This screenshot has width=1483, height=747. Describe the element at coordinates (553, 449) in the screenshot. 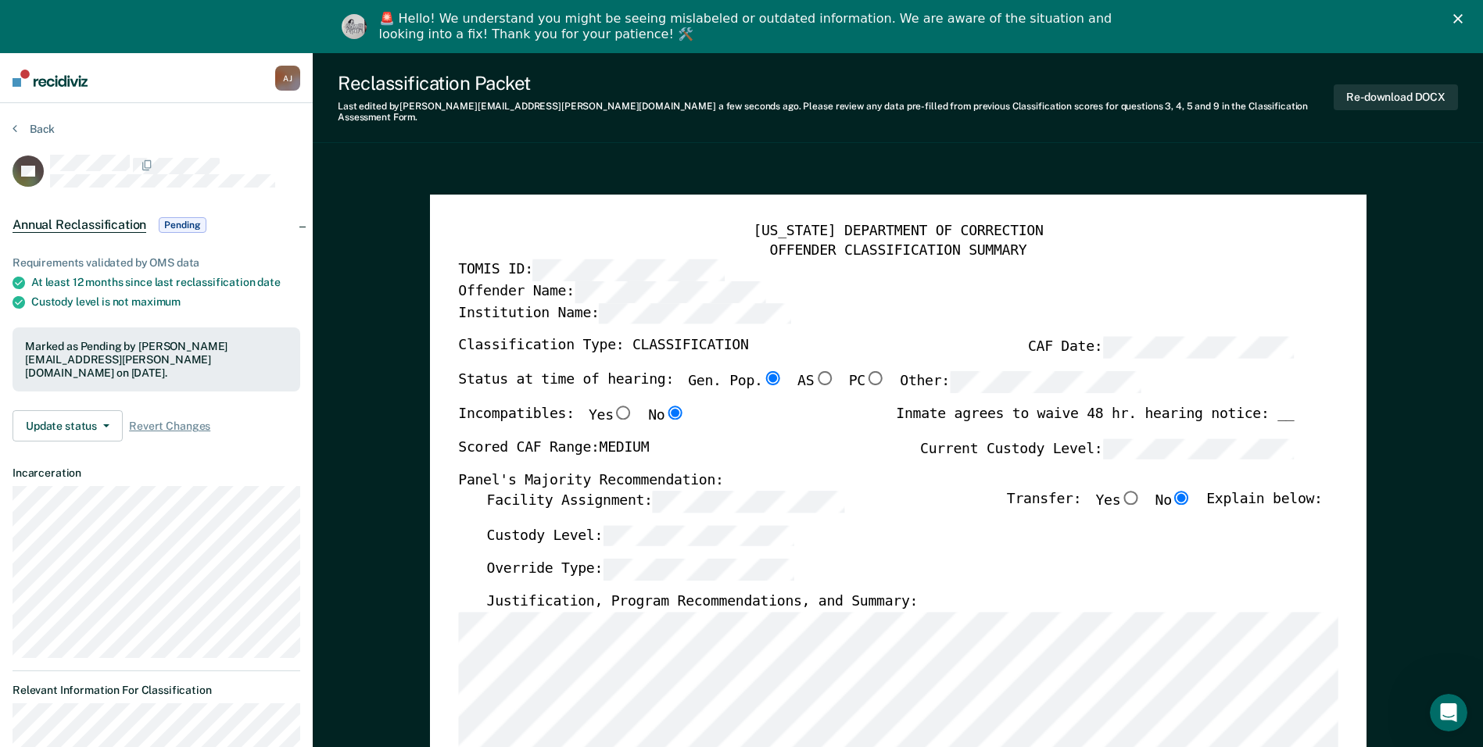

I see `label: Scored CAF Range: MEDIUM` at that location.